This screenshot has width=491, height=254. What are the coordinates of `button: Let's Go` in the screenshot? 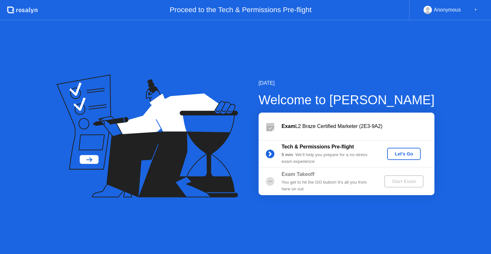 It's located at (404, 154).